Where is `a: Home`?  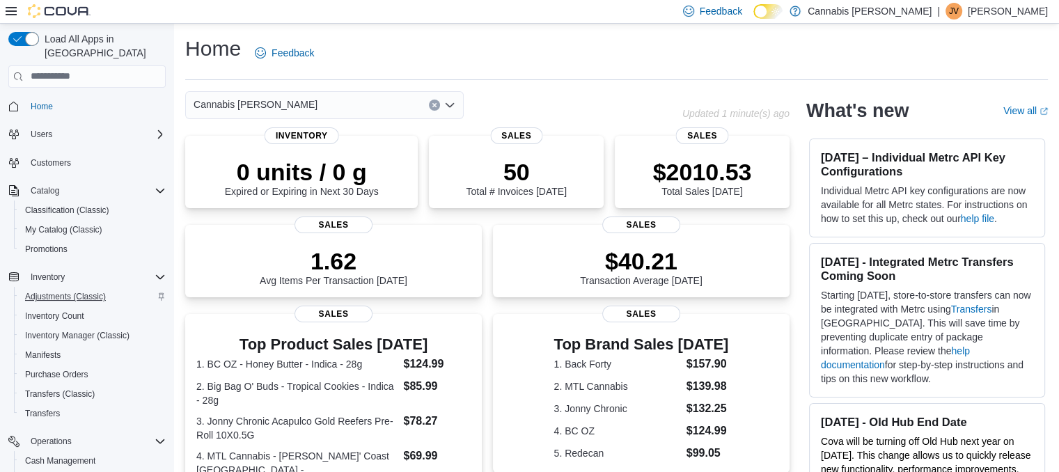 a: Home is located at coordinates (42, 106).